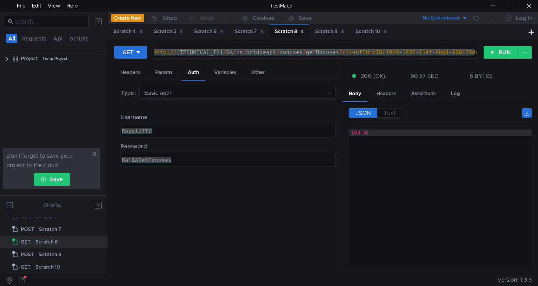  Describe the element at coordinates (441, 18) in the screenshot. I see `div: No Environment` at that location.